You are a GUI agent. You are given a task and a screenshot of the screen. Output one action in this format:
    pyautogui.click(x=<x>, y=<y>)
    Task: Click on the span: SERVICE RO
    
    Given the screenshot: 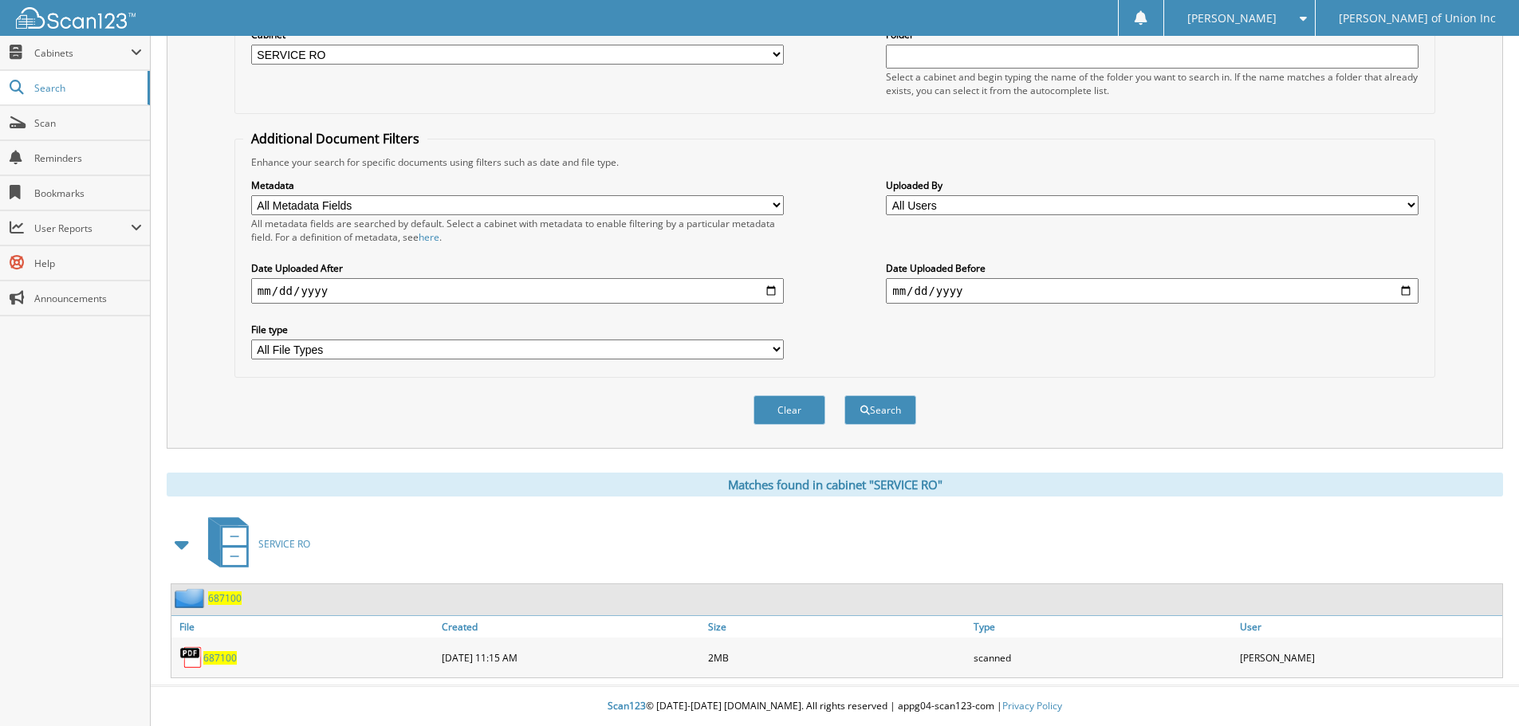 What is the action you would take?
    pyautogui.click(x=284, y=544)
    